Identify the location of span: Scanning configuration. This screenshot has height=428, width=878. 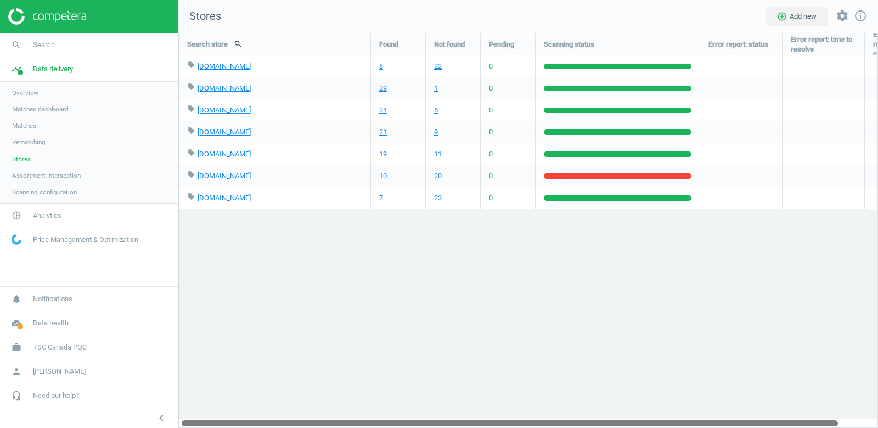
(44, 192).